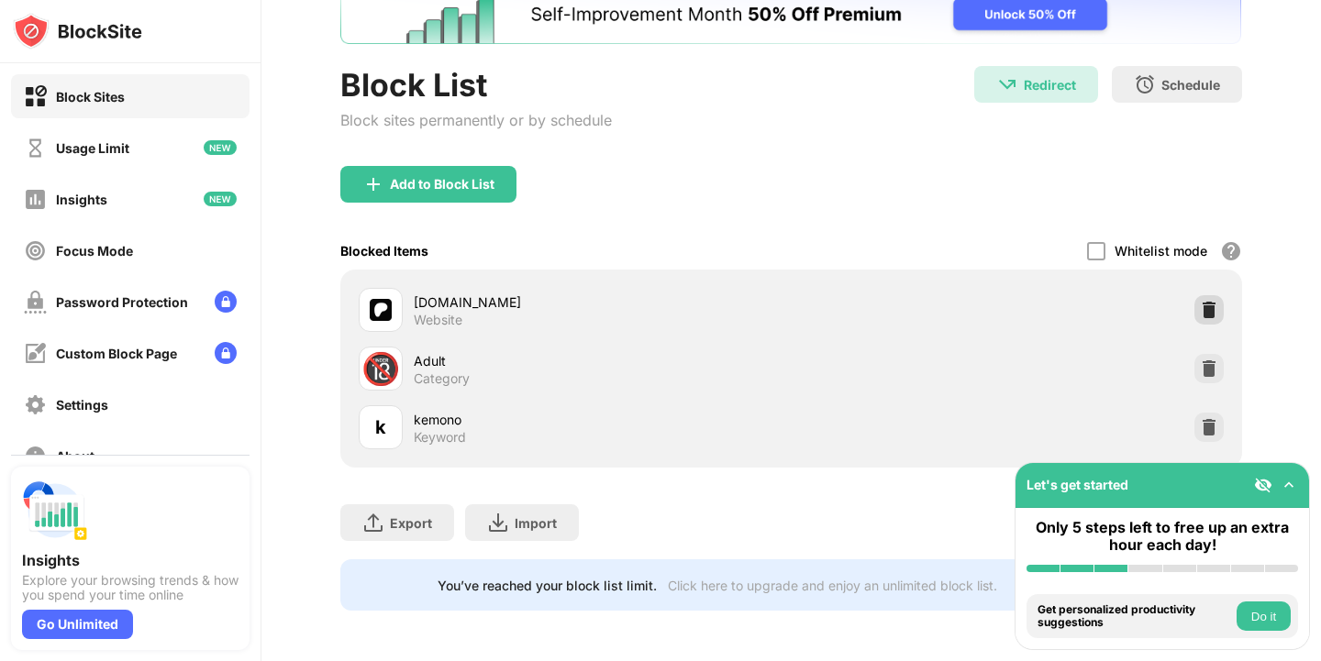 The height and width of the screenshot is (661, 1321). What do you see at coordinates (35, 96) in the screenshot?
I see `img: block-on.svg` at bounding box center [35, 96].